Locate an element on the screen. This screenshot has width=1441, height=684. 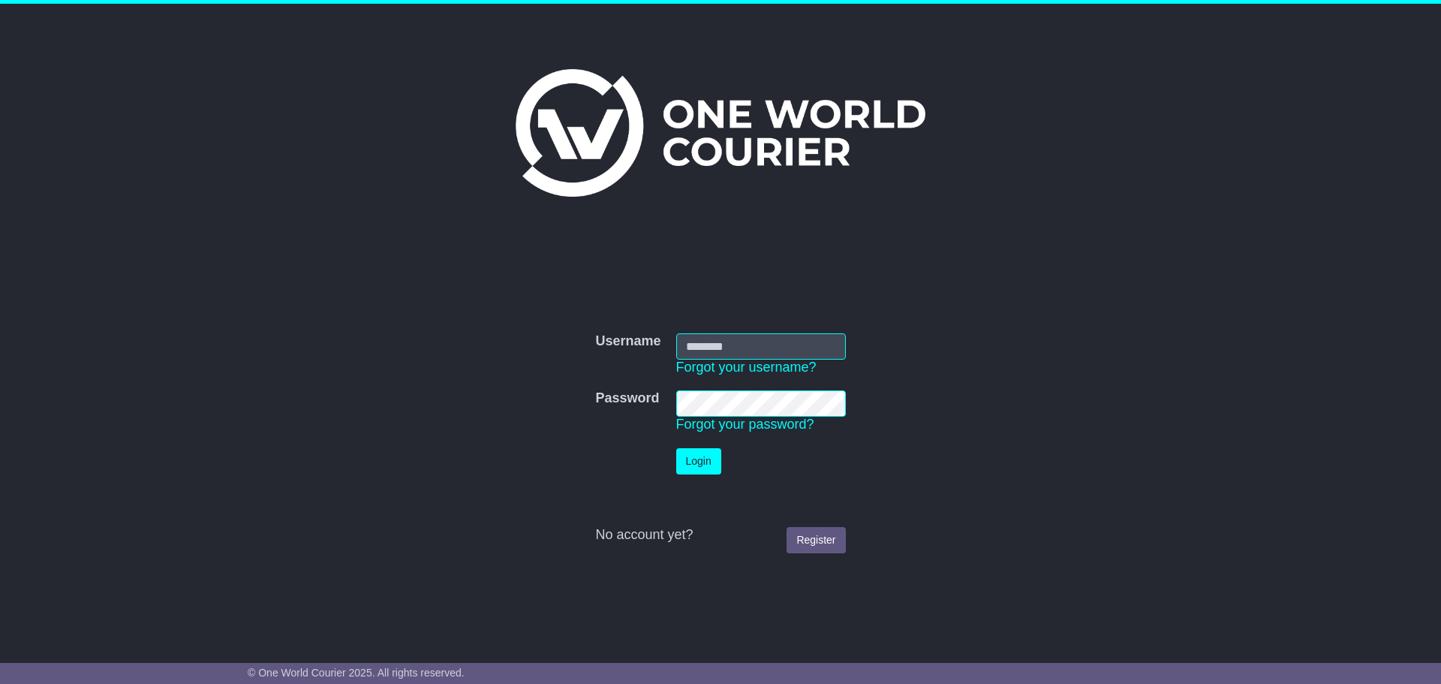
a: Forgot your password? is located at coordinates (745, 424).